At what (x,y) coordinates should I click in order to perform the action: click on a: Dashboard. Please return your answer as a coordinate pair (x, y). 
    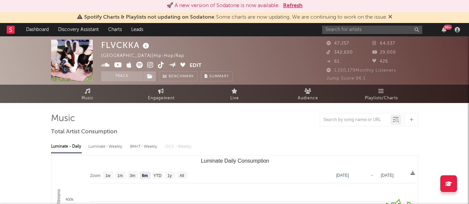
    Looking at the image, I should click on (37, 30).